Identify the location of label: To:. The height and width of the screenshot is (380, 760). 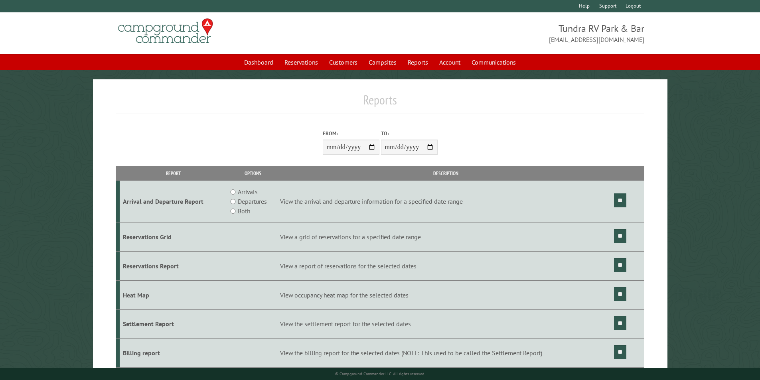
(409, 133).